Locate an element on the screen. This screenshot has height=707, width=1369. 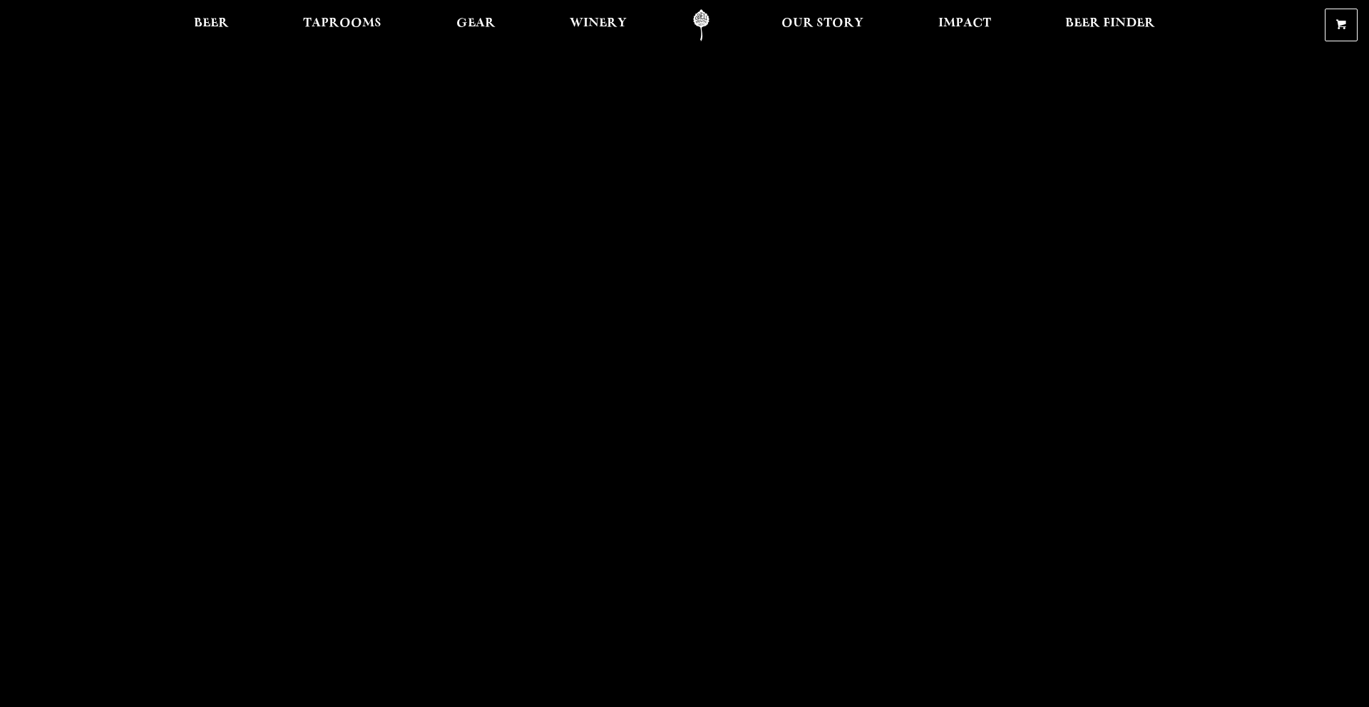
a: Taprooms is located at coordinates (342, 25).